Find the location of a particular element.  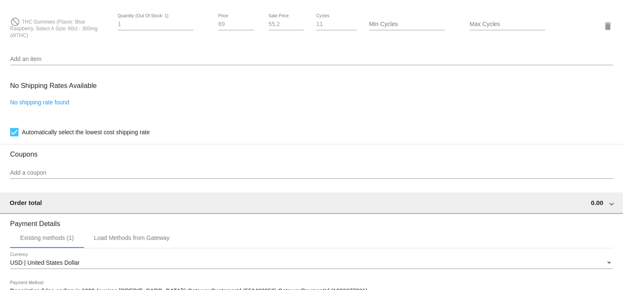

h3: Coupons is located at coordinates (312, 151).